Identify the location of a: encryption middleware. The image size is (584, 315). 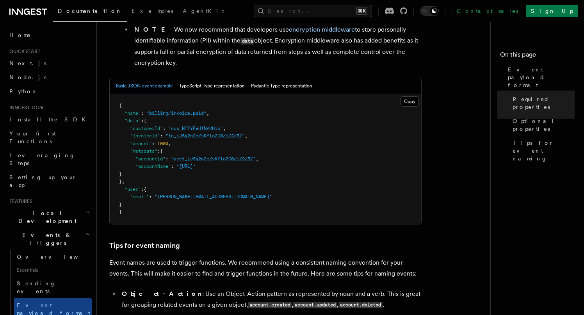
(322, 29).